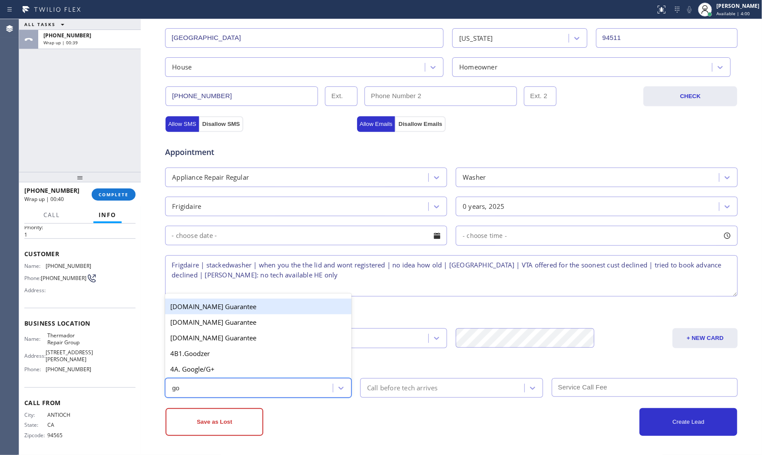 The image size is (762, 455). What do you see at coordinates (451, 313) in the screenshot?
I see `div: Credit card` at bounding box center [451, 313].